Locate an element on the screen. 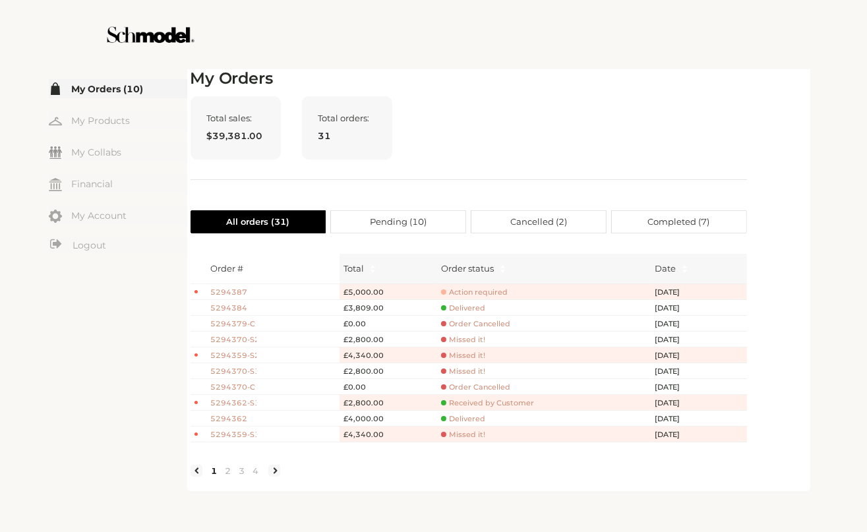 This screenshot has height=532, width=867. div: Menu is located at coordinates (118, 167).